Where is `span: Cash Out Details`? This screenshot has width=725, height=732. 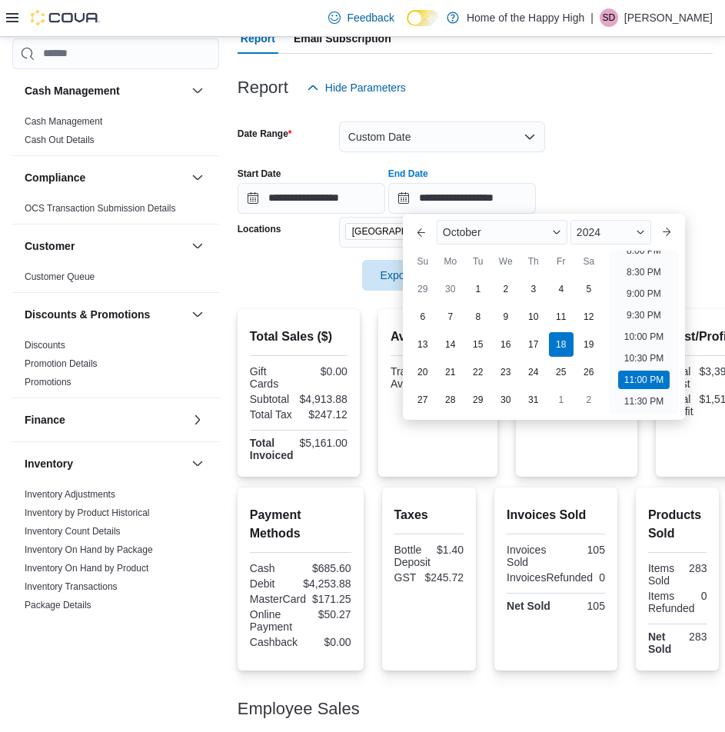 span: Cash Out Details is located at coordinates (59, 140).